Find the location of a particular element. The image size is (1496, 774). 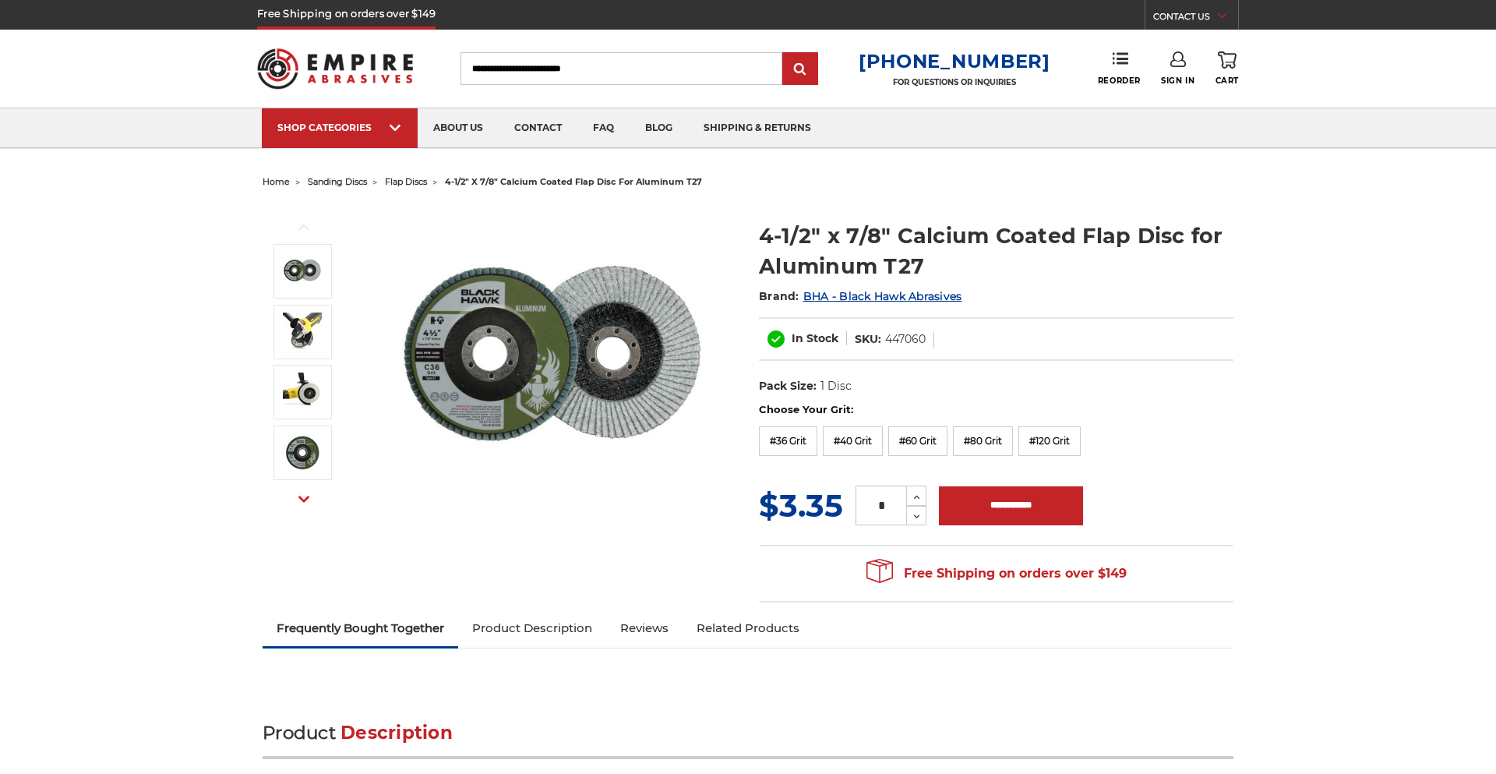

a: faq is located at coordinates (603, 128).